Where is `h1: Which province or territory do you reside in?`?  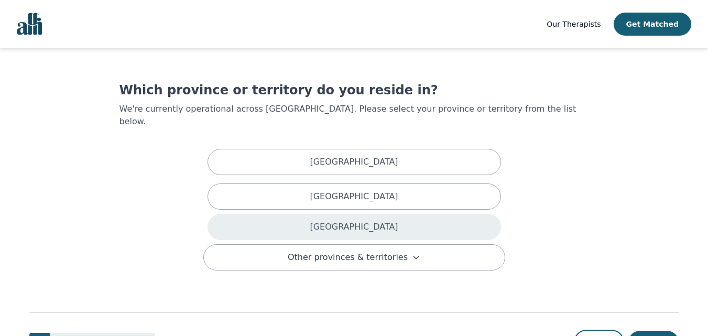
h1: Which province or territory do you reside in? is located at coordinates (354, 90).